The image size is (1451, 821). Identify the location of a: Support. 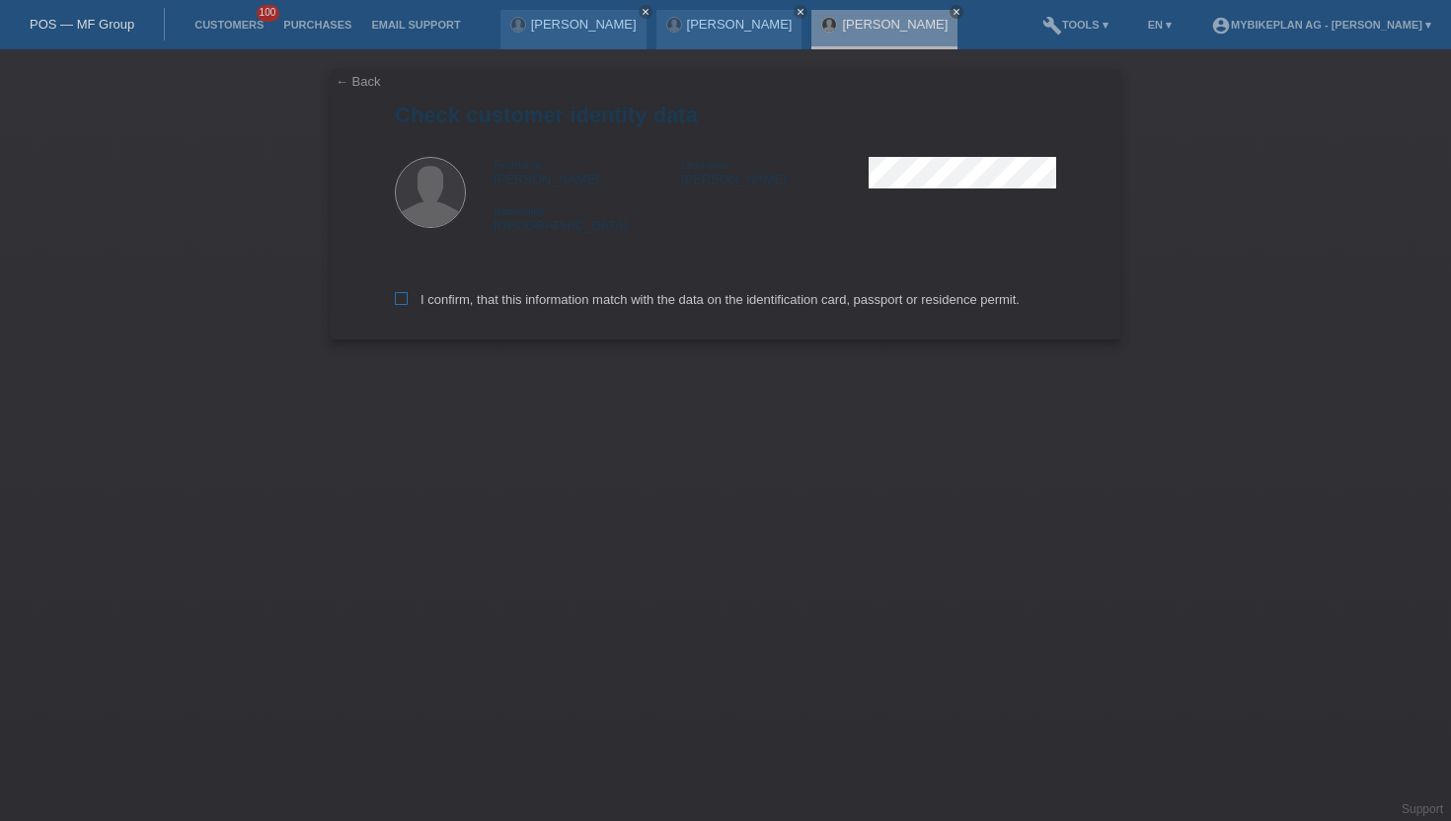
(1422, 809).